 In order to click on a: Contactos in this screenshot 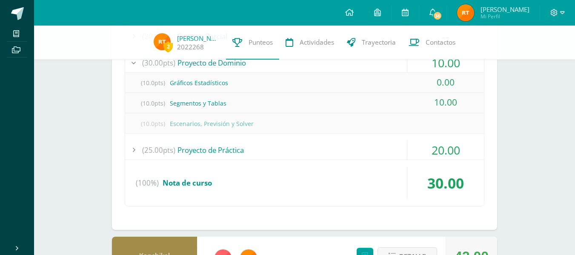, I will do `click(432, 43)`.